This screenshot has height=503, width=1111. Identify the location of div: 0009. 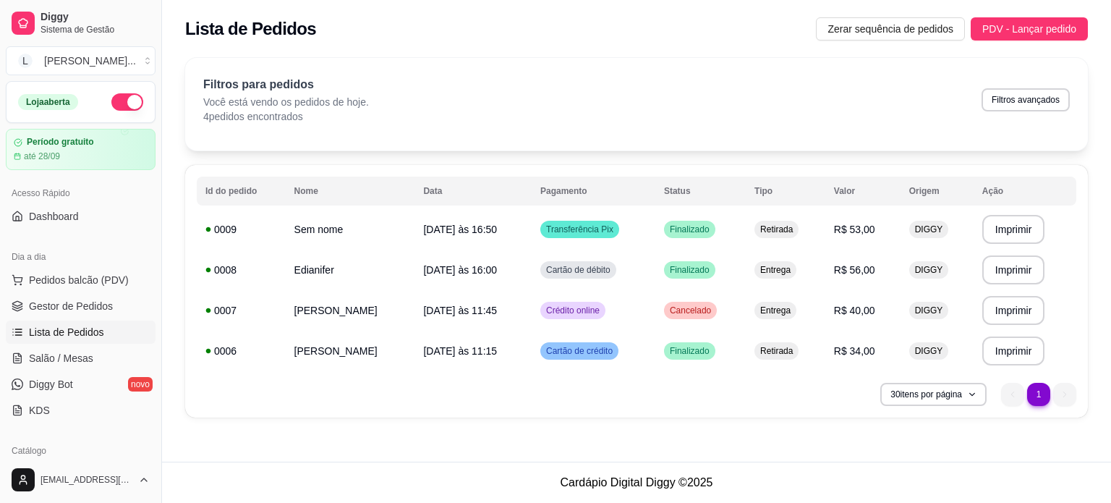
(241, 229).